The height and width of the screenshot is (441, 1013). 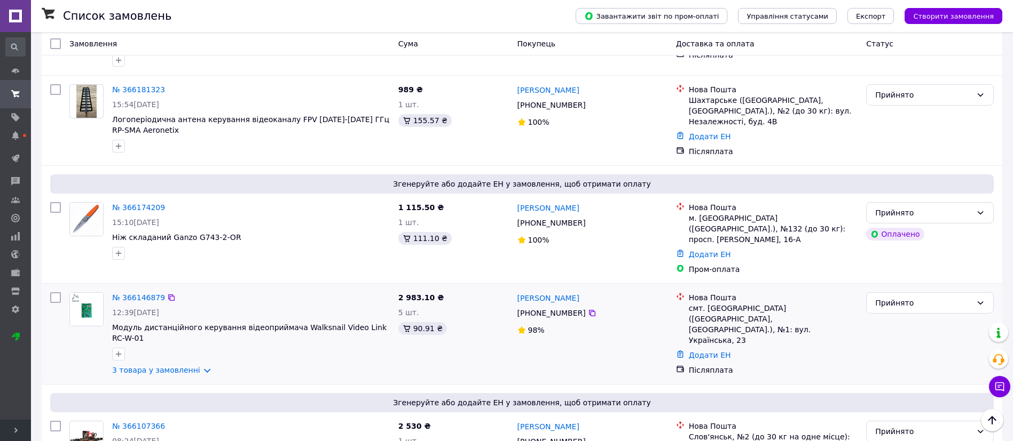 What do you see at coordinates (411, 90) in the screenshot?
I see `span: 989 ₴` at bounding box center [411, 90].